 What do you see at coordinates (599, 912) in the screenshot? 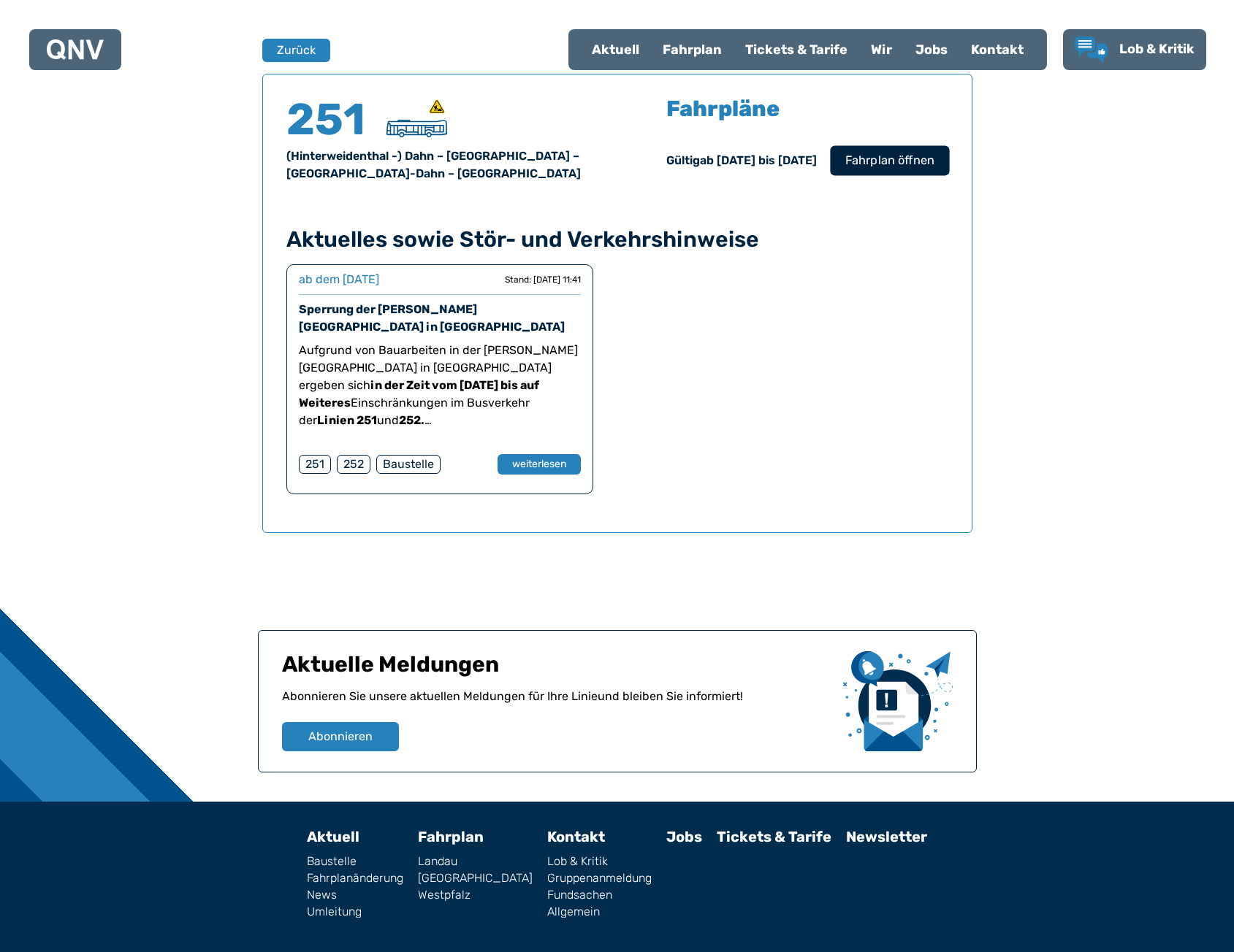
I see `a: Allgemein` at bounding box center [599, 912].